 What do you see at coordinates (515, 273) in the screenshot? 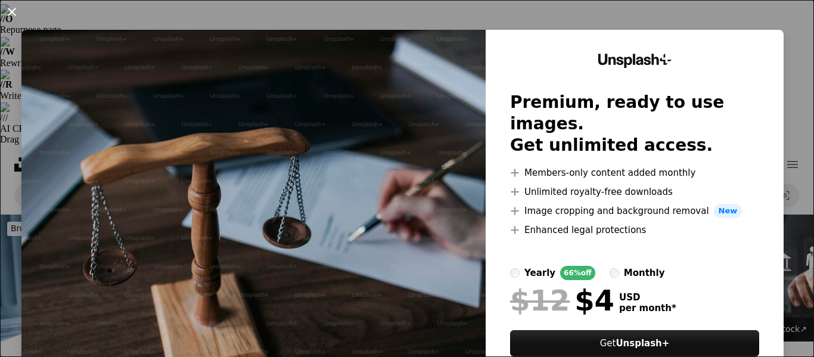
I see `input: yearly66%off` at bounding box center [515, 273].